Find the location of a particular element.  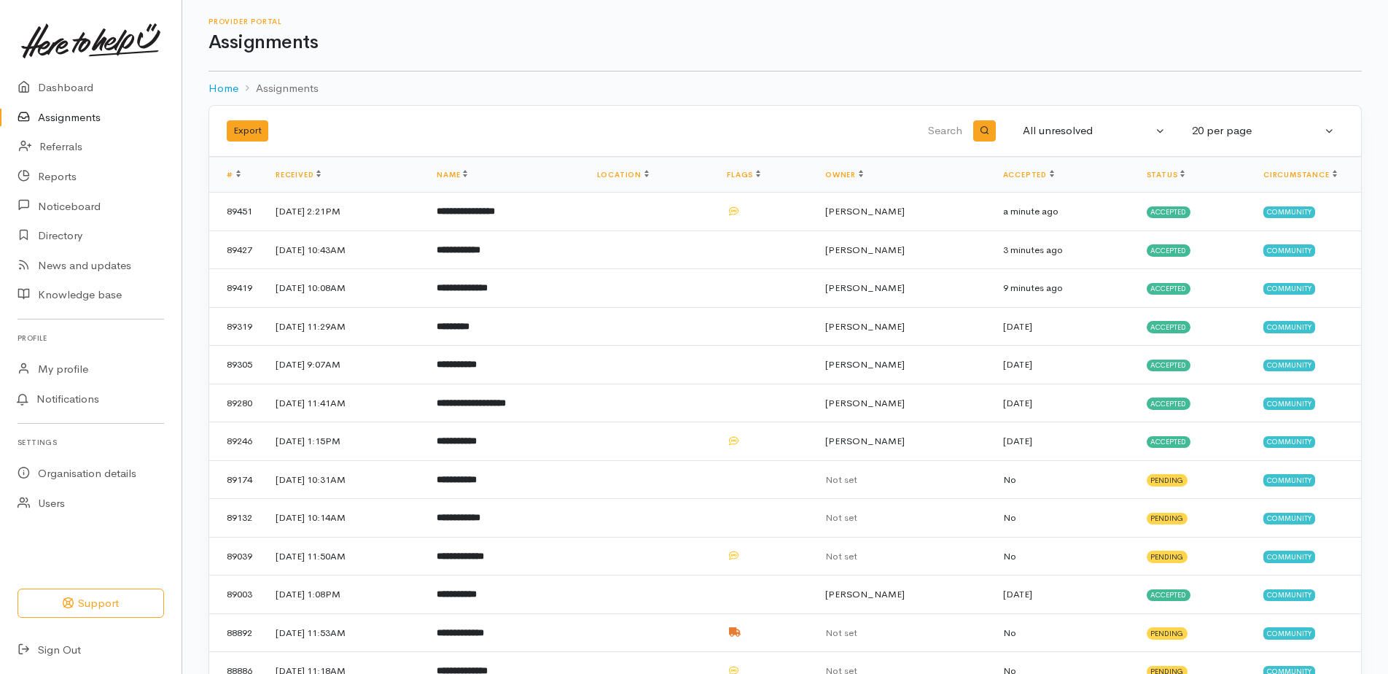

td: 89305 is located at coordinates (236, 365).